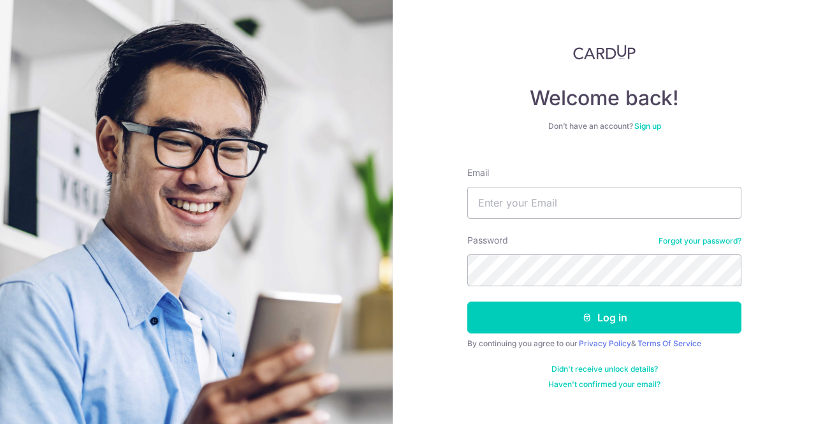 This screenshot has height=424, width=816. Describe the element at coordinates (605, 343) in the screenshot. I see `a: Privacy Policy` at that location.